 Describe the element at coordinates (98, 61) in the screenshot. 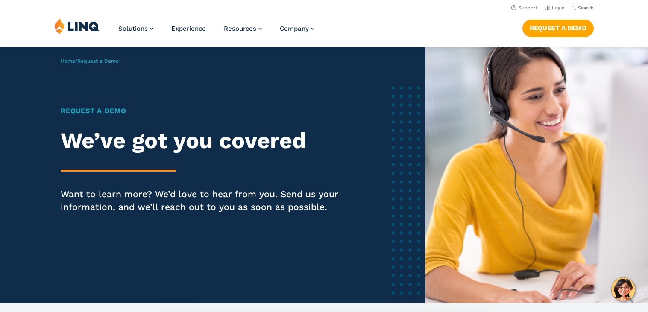

I see `span: Request a Demo` at that location.